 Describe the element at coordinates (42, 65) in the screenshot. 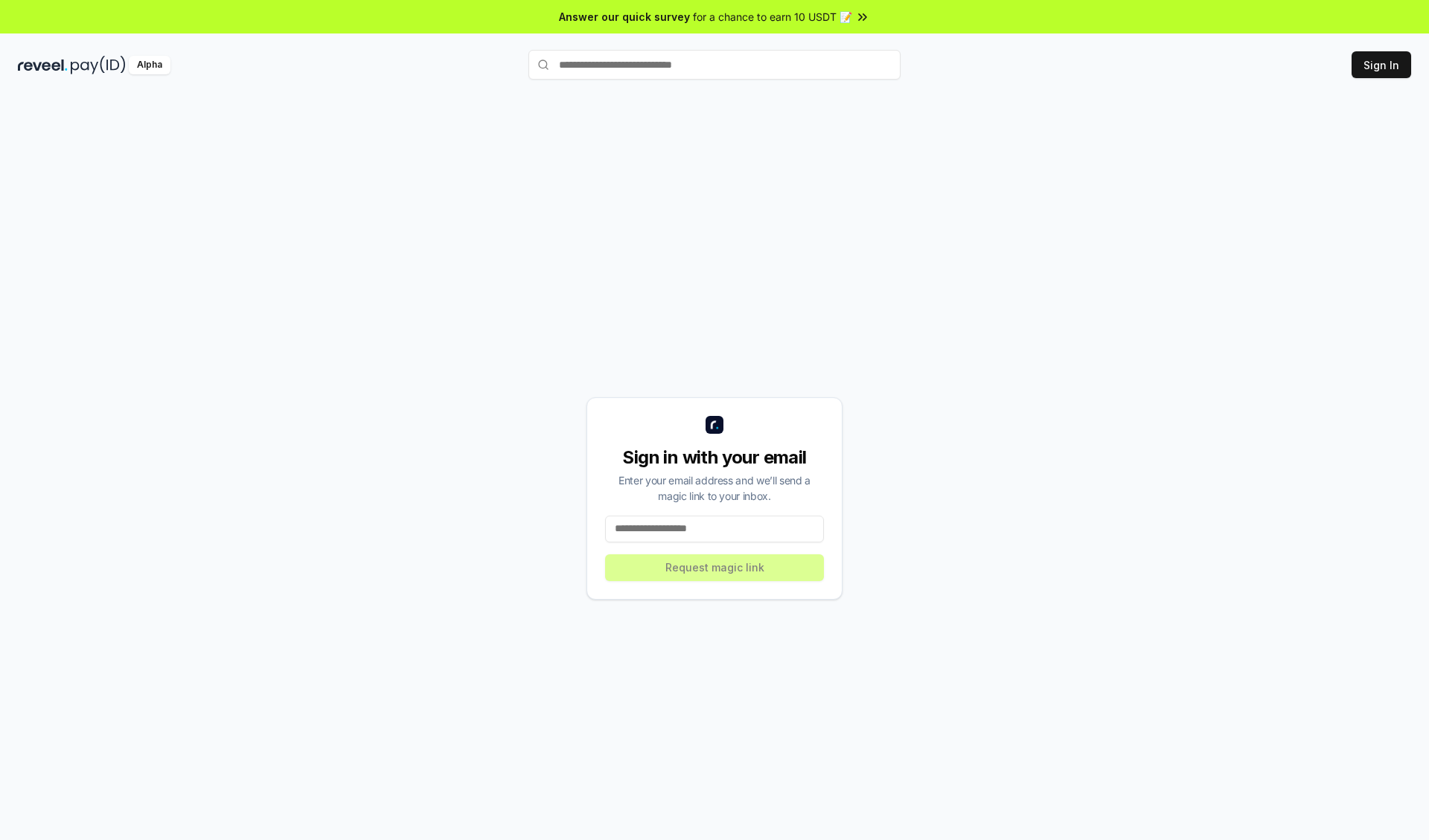

I see `img: reveel_dark` at that location.